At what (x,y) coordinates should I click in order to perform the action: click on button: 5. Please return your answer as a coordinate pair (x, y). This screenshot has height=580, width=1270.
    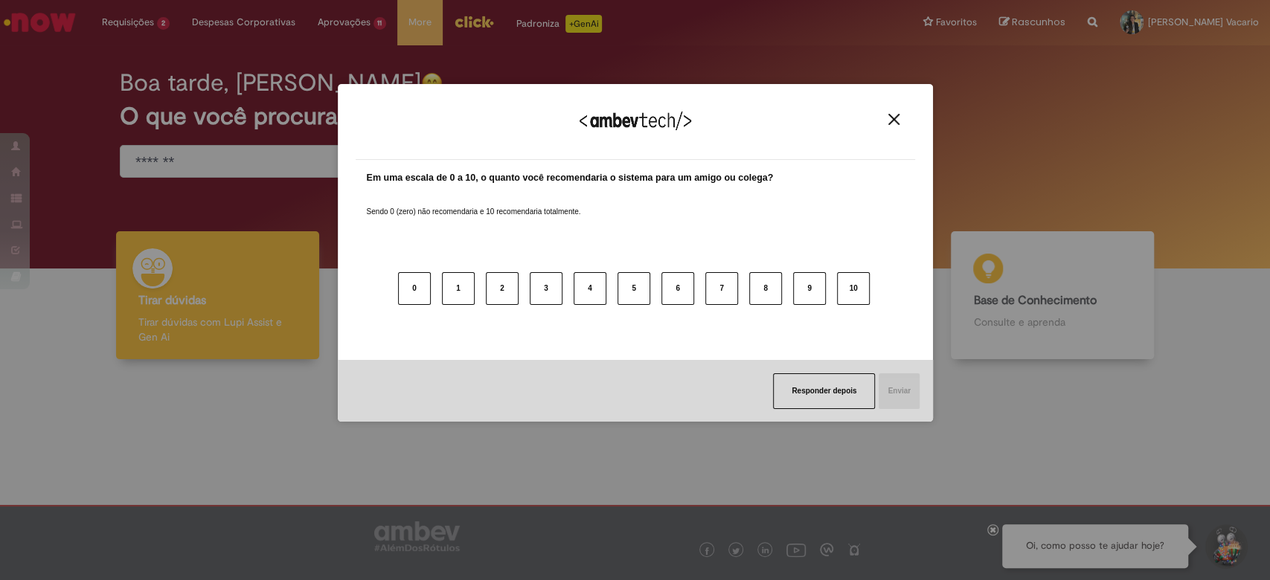
    Looking at the image, I should click on (634, 289).